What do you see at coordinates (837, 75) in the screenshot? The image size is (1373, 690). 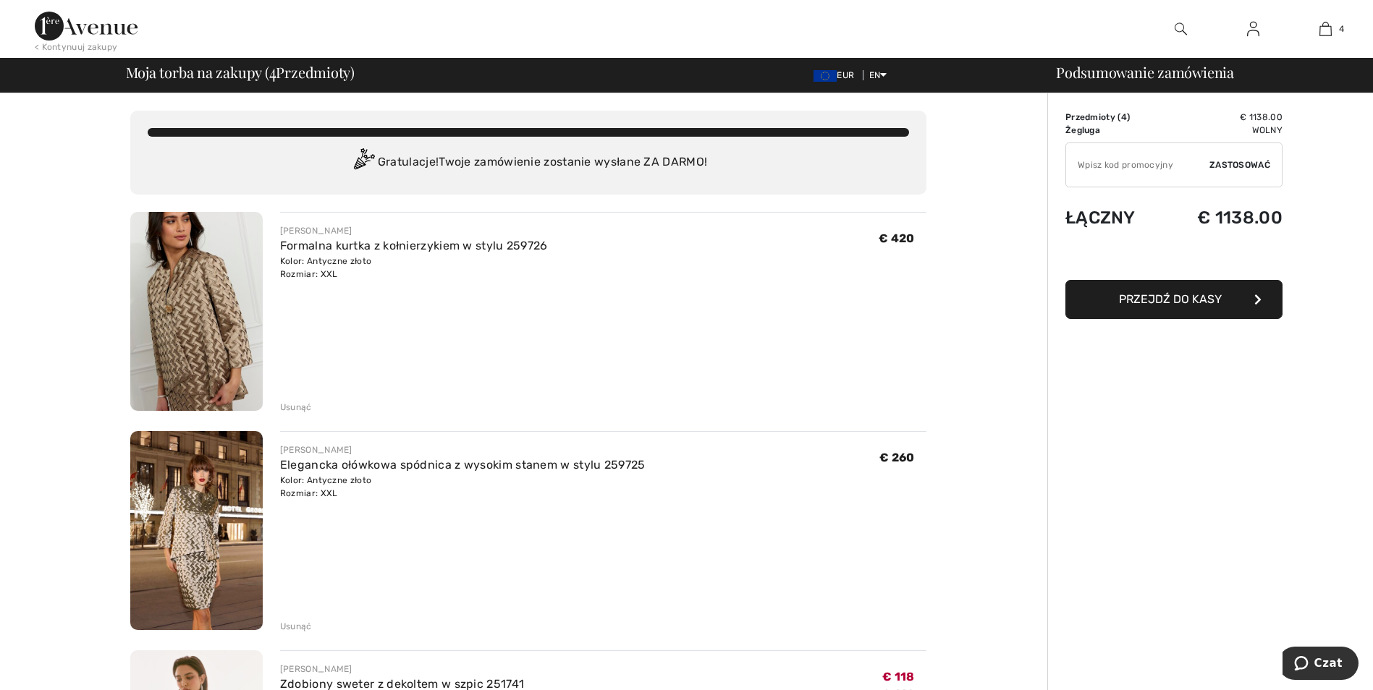 I see `span: EUR` at bounding box center [837, 75].